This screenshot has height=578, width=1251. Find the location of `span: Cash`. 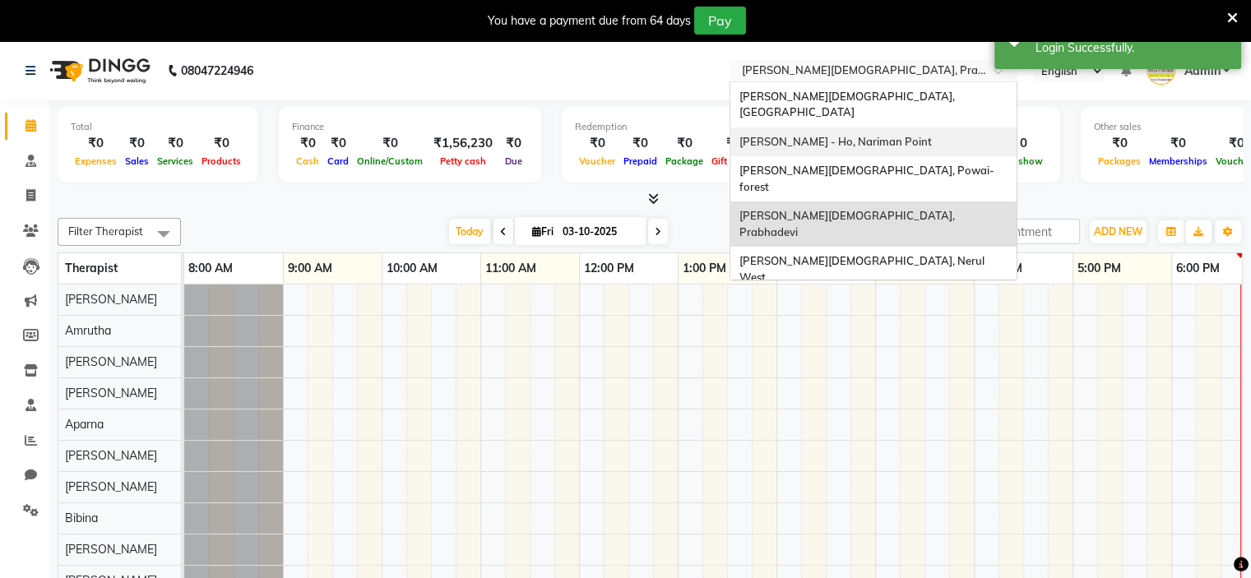

span: Cash is located at coordinates (308, 161).